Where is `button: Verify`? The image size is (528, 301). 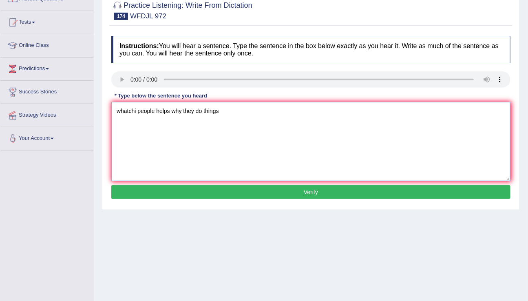 button: Verify is located at coordinates (311, 192).